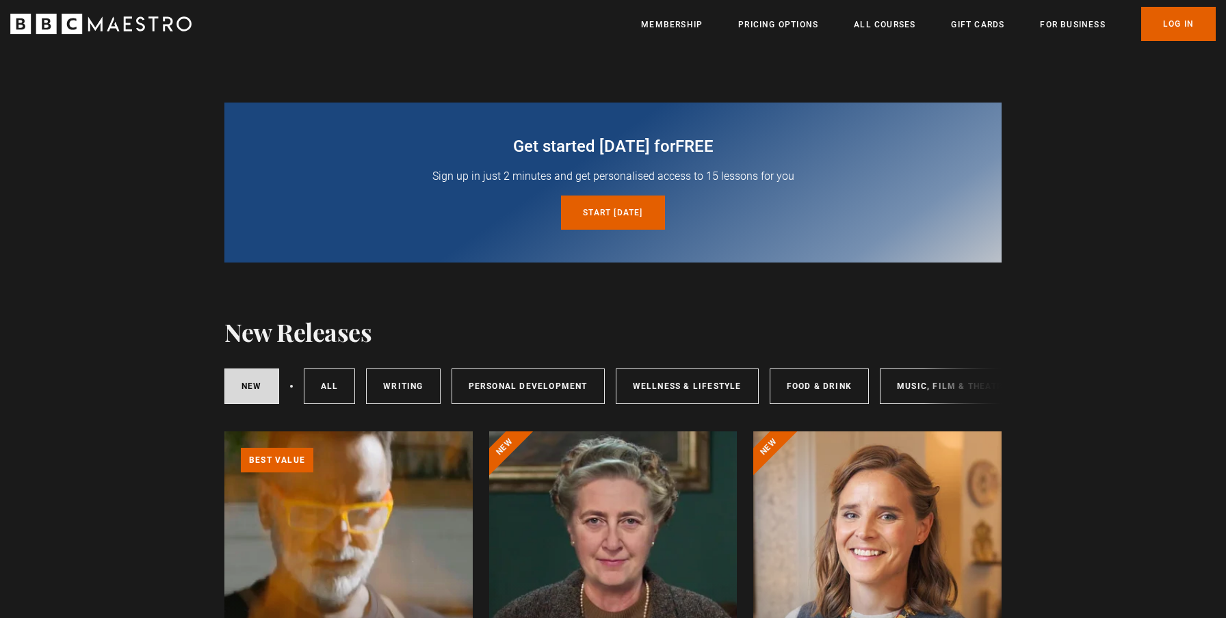 The height and width of the screenshot is (618, 1226). Describe the element at coordinates (928, 24) in the screenshot. I see `nav: Primary` at that location.